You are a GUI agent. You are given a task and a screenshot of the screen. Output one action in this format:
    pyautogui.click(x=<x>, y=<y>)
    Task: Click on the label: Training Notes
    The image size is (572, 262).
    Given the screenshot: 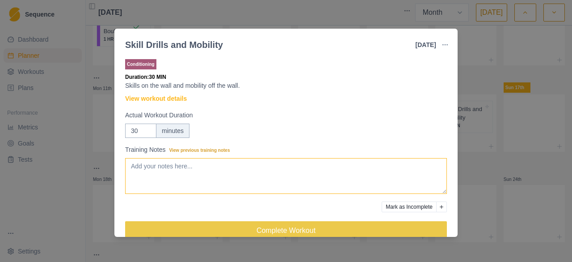 What is the action you would take?
    pyautogui.click(x=283, y=149)
    